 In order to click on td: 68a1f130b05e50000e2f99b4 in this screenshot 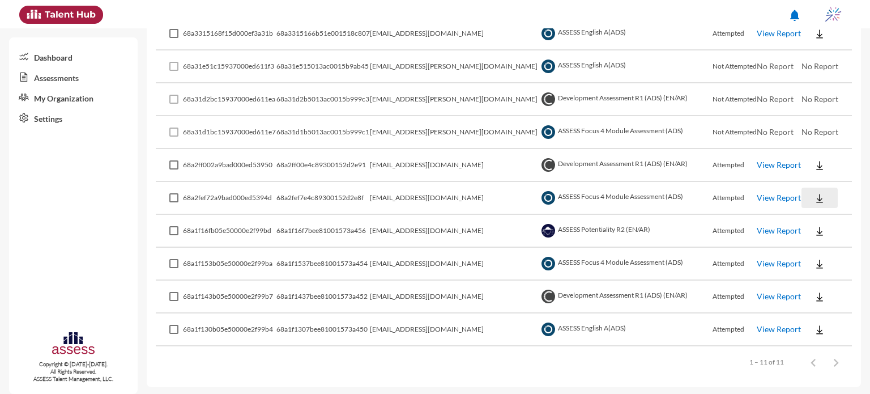, I will do `click(229, 330)`.